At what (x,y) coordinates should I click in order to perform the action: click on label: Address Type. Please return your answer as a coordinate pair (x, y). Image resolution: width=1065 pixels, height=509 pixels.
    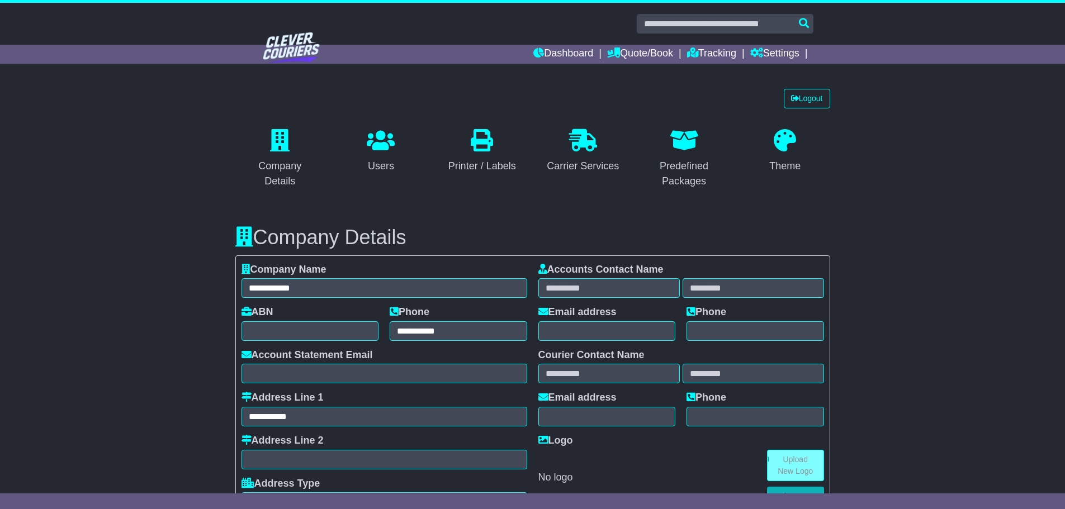
    Looking at the image, I should click on (281, 484).